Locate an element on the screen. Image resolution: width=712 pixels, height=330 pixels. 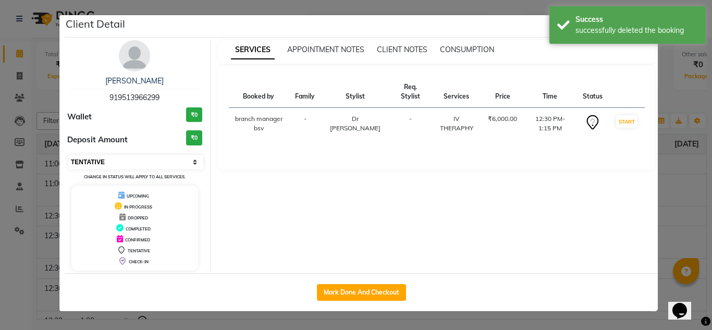
th: Booked by is located at coordinates (259, 92).